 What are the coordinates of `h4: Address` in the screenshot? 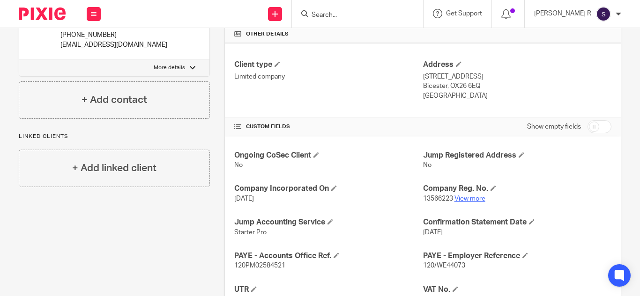 It's located at (517, 65).